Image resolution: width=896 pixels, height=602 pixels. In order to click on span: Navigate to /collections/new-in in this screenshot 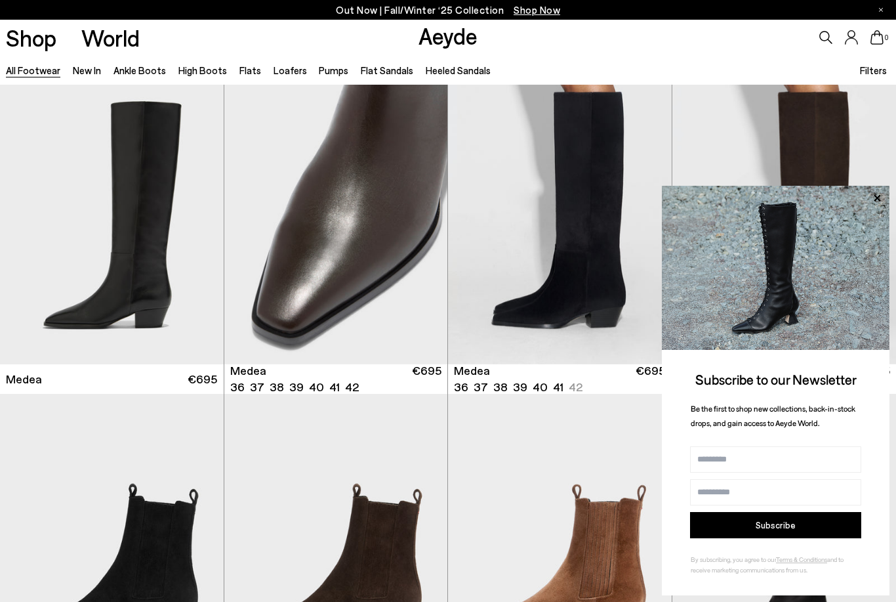, I will do `click(537, 10)`.